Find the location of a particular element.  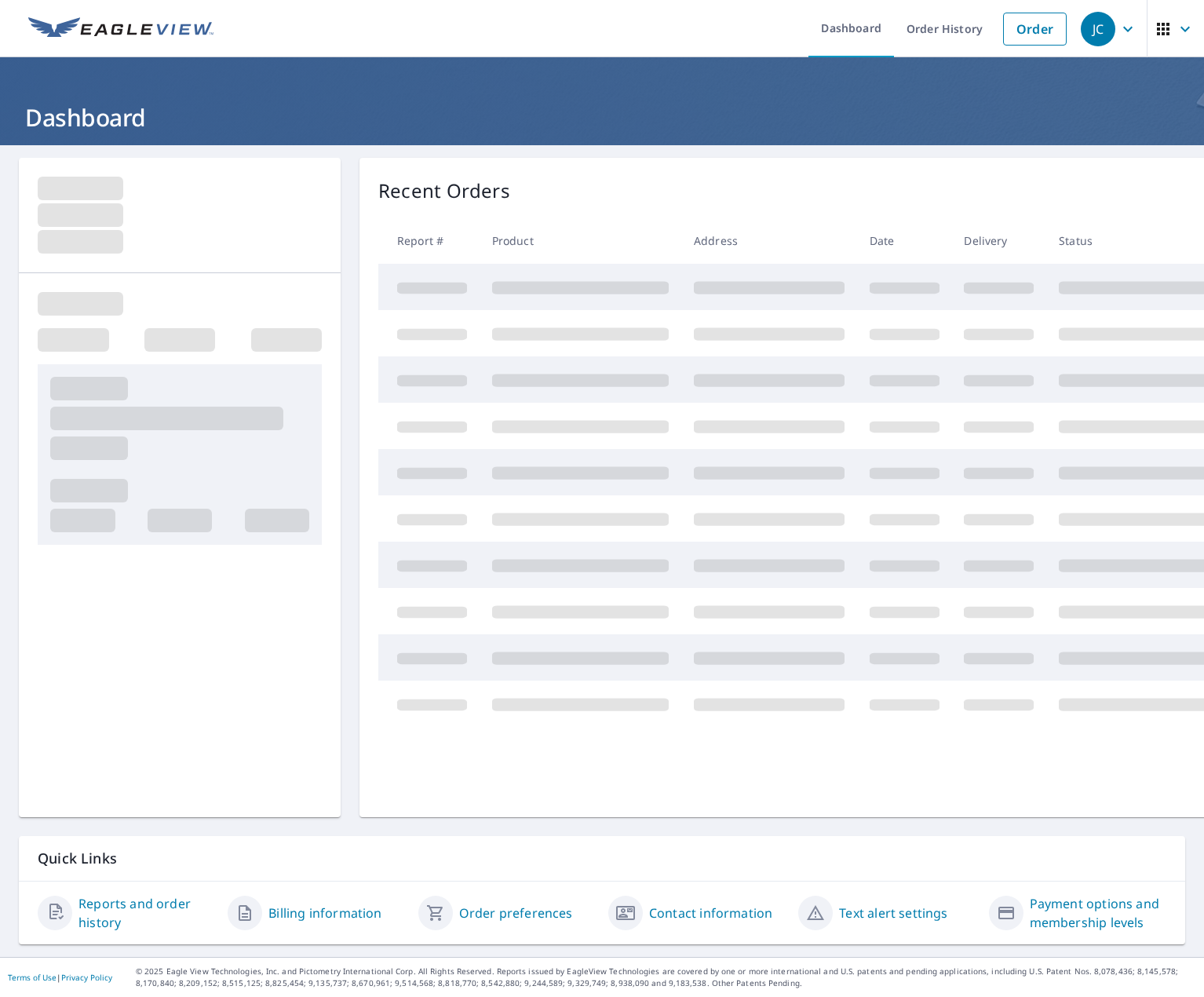

a: Terms of Use is located at coordinates (32, 977).